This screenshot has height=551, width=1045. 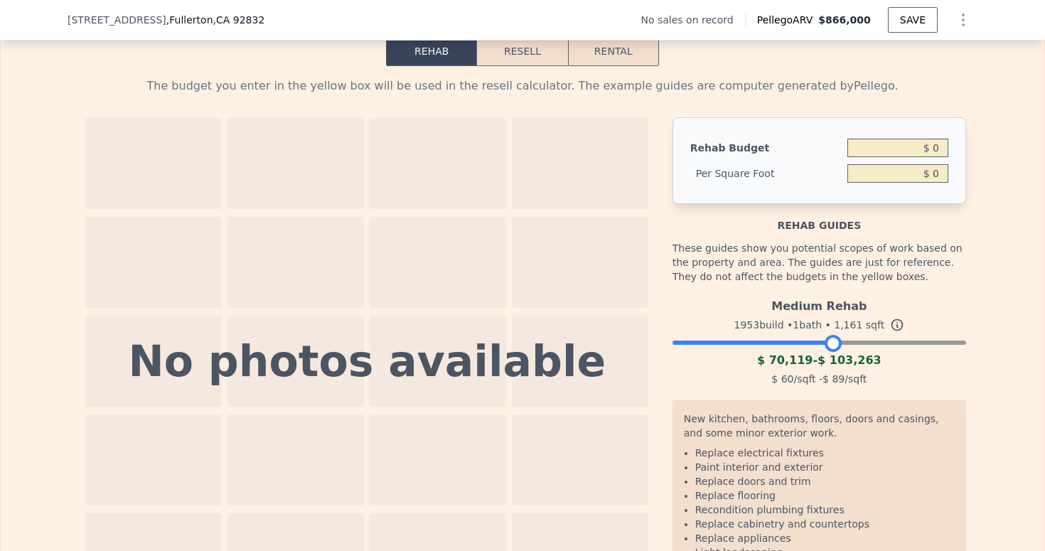 What do you see at coordinates (824, 453) in the screenshot?
I see `li: Replace electrical fixtures` at bounding box center [824, 453].